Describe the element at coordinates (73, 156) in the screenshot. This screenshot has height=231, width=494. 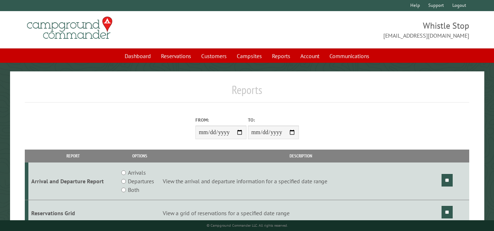
I see `th: Report` at that location.